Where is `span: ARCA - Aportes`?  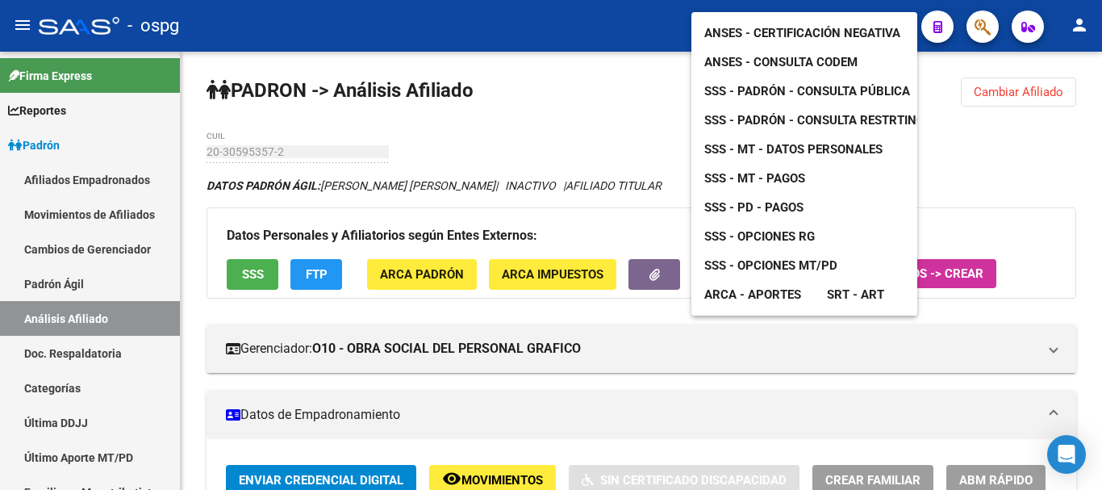
span: ARCA - Aportes is located at coordinates (753, 295).